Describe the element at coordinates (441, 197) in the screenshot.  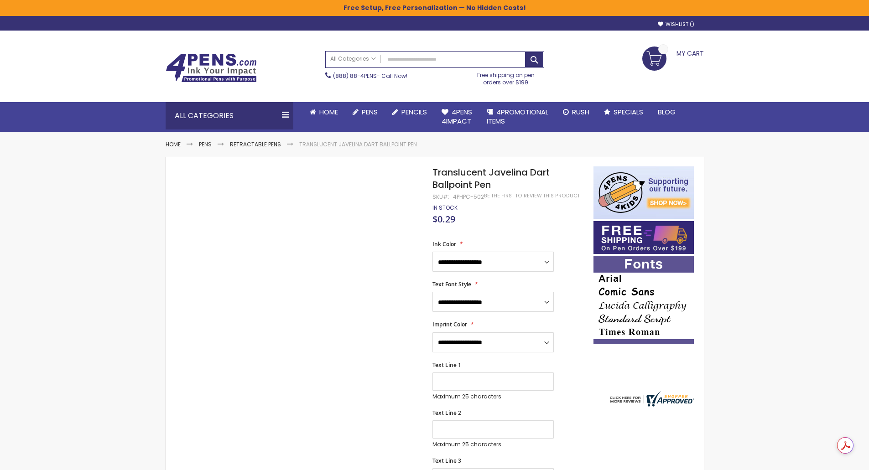
I see `strong: SKU` at that location.